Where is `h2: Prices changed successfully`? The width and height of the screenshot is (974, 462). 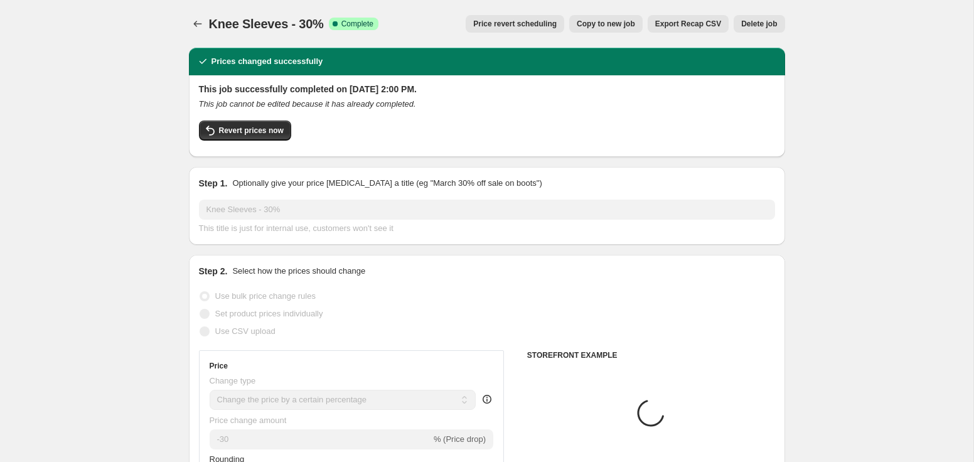 h2: Prices changed successfully is located at coordinates (267, 61).